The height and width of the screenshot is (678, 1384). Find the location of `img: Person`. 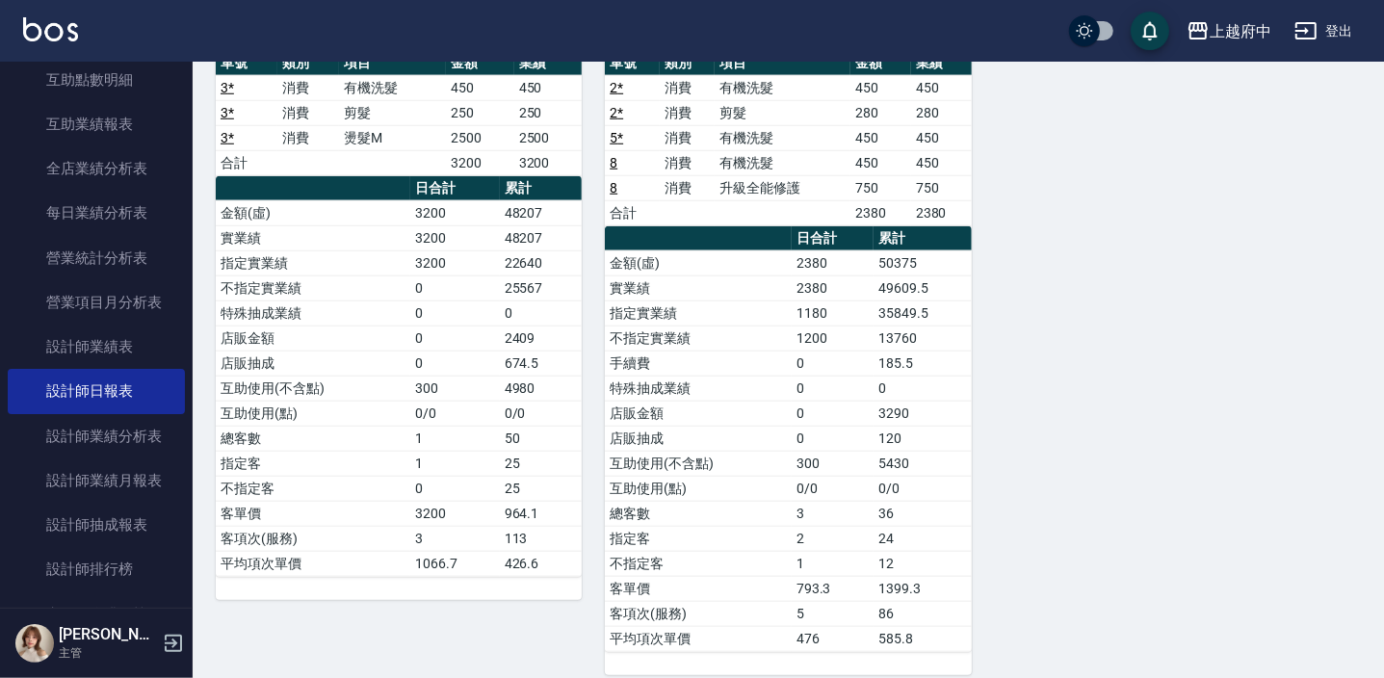

img: Person is located at coordinates (35, 643).